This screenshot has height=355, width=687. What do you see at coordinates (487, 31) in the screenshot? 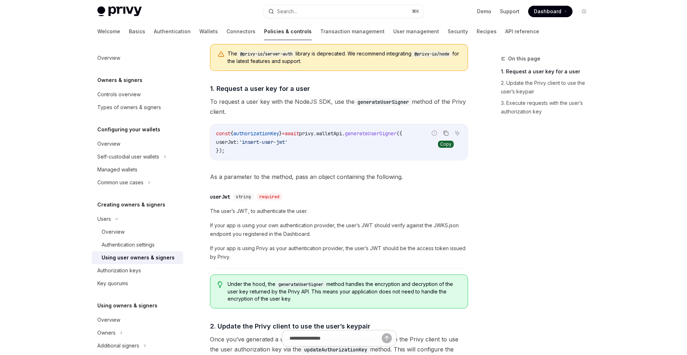
I see `a: Recipes` at bounding box center [487, 31].